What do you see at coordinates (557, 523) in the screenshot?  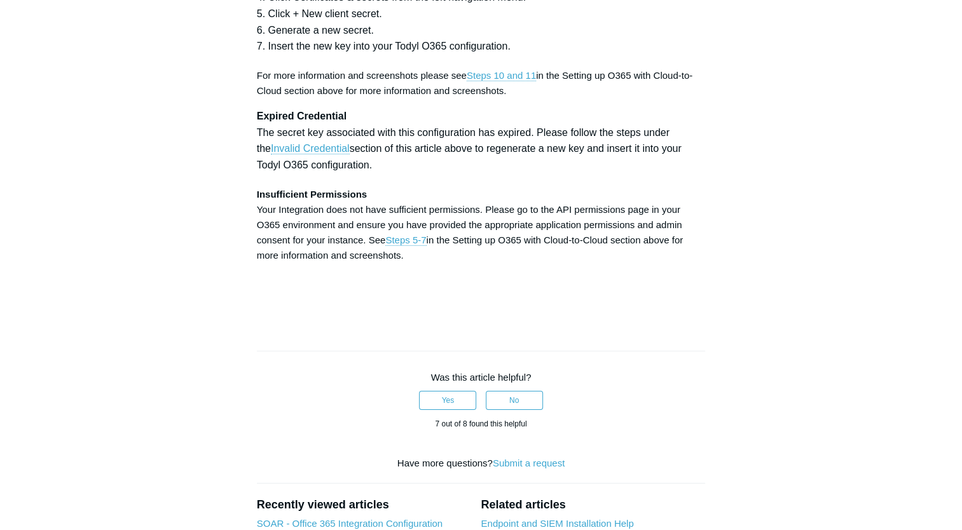 I see `a: Endpoint and SIEM Installation Help` at bounding box center [557, 523].